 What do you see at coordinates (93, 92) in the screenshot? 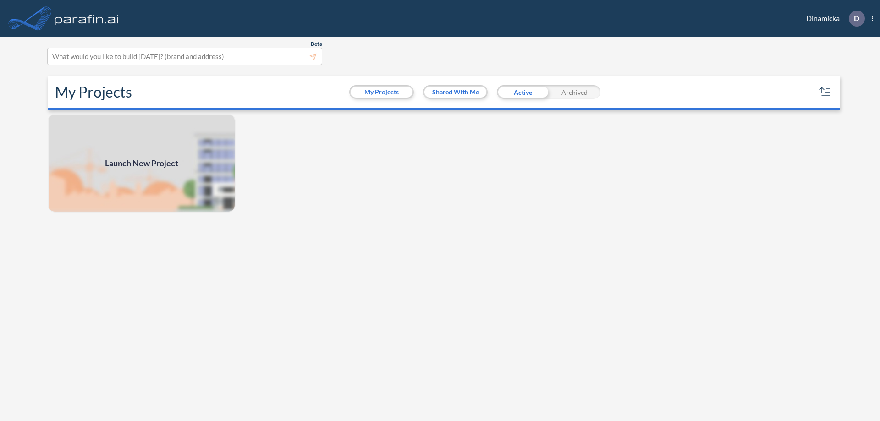
I see `h2: My Projects` at bounding box center [93, 92].